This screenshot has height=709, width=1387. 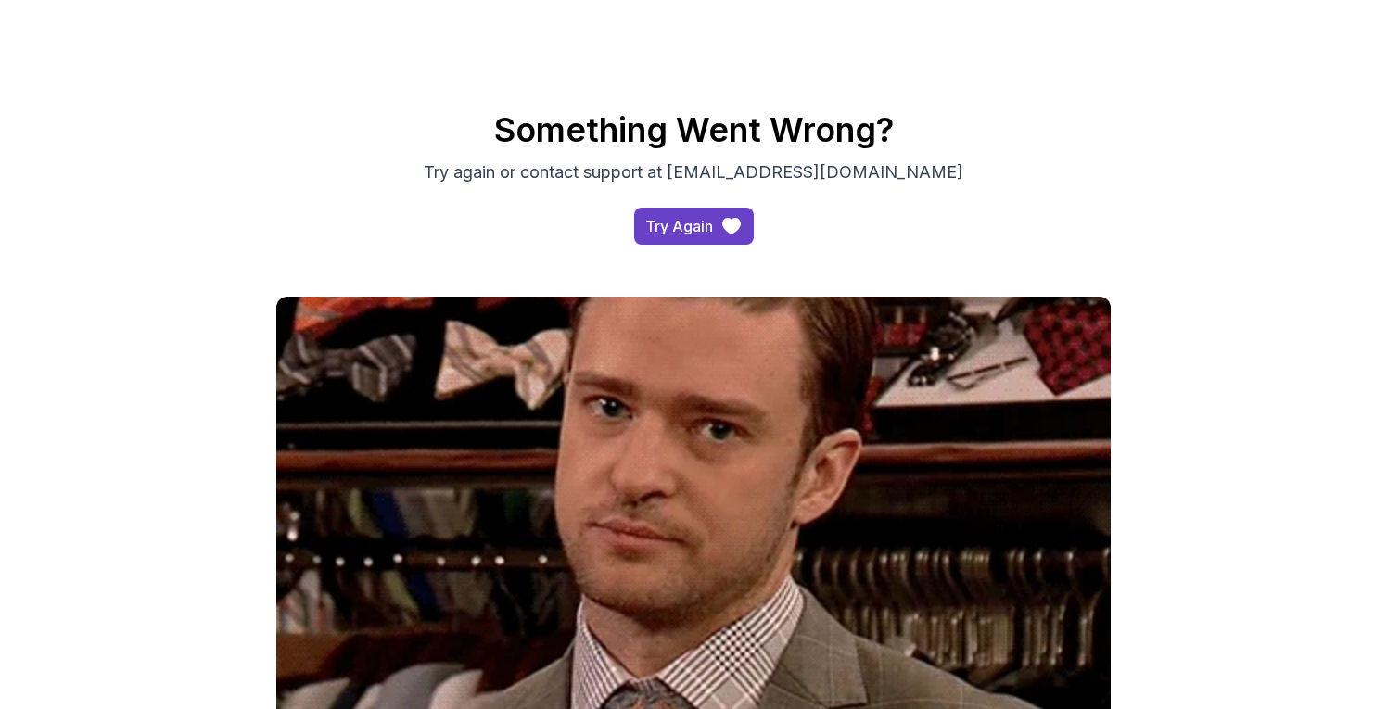 I want to click on button: Try Again, so click(x=694, y=226).